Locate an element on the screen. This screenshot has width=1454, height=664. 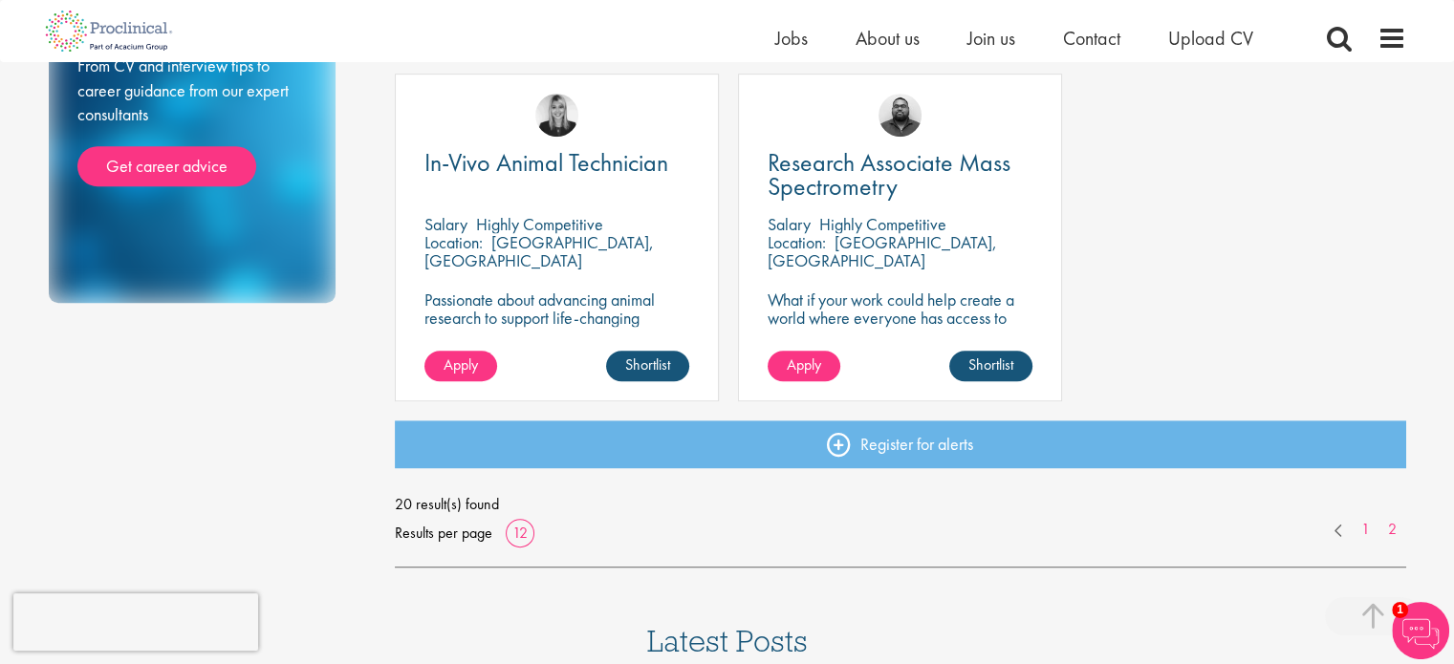
a: 2 is located at coordinates (1392, 529).